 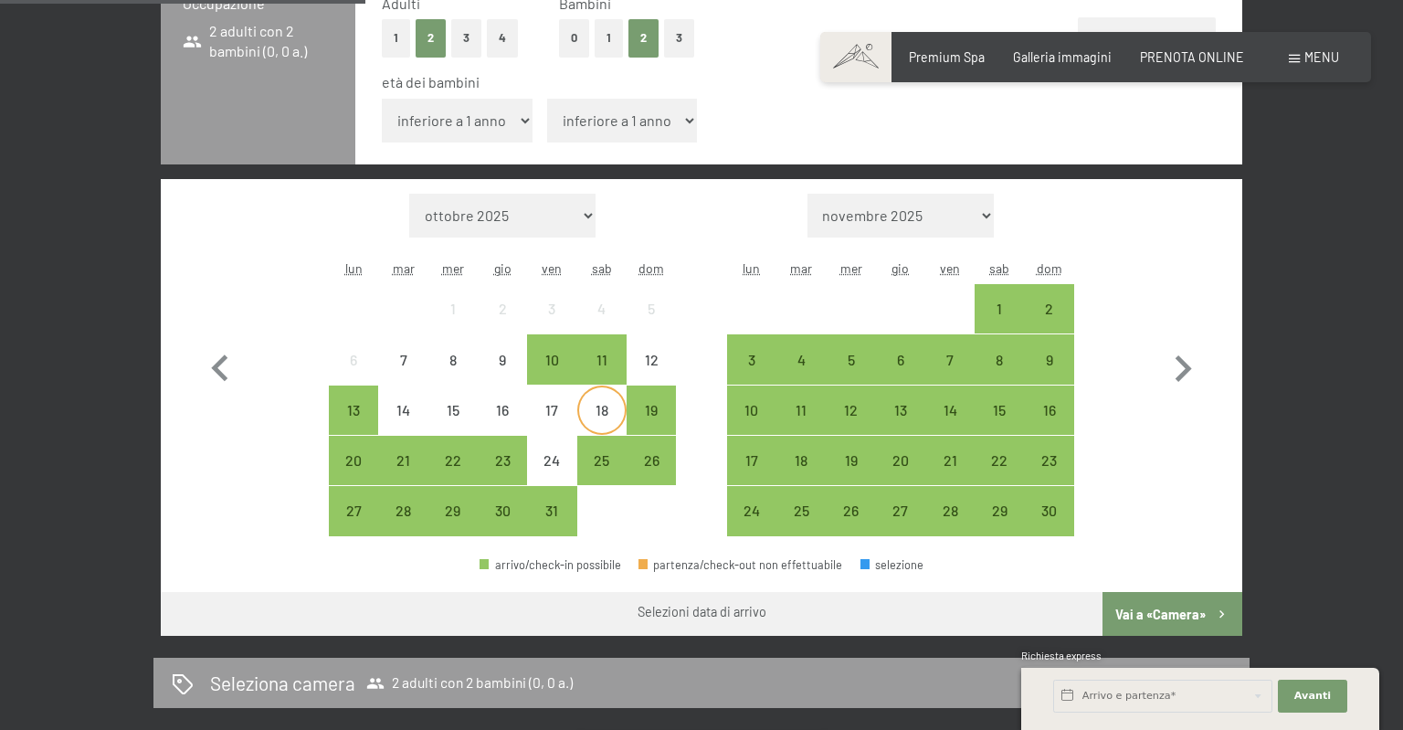 I want to click on div: Selezioni data di arrivo, so click(x=702, y=612).